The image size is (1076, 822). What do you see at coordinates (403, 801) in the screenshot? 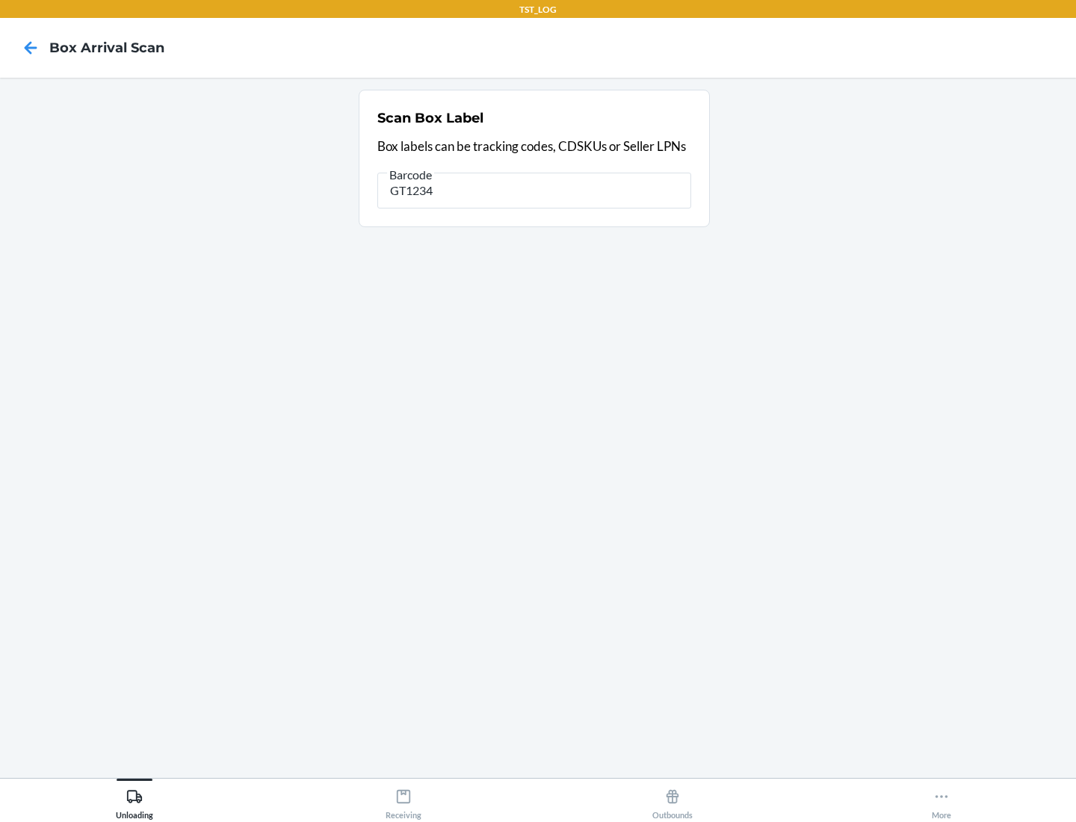
I see `div: Receiving` at bounding box center [403, 801].